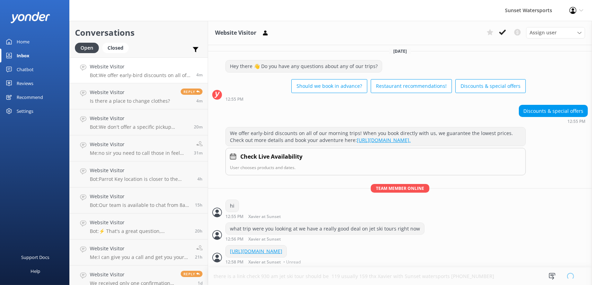 The width and height of the screenshot is (592, 285). I want to click on strong: 12:56 PM, so click(235, 239).